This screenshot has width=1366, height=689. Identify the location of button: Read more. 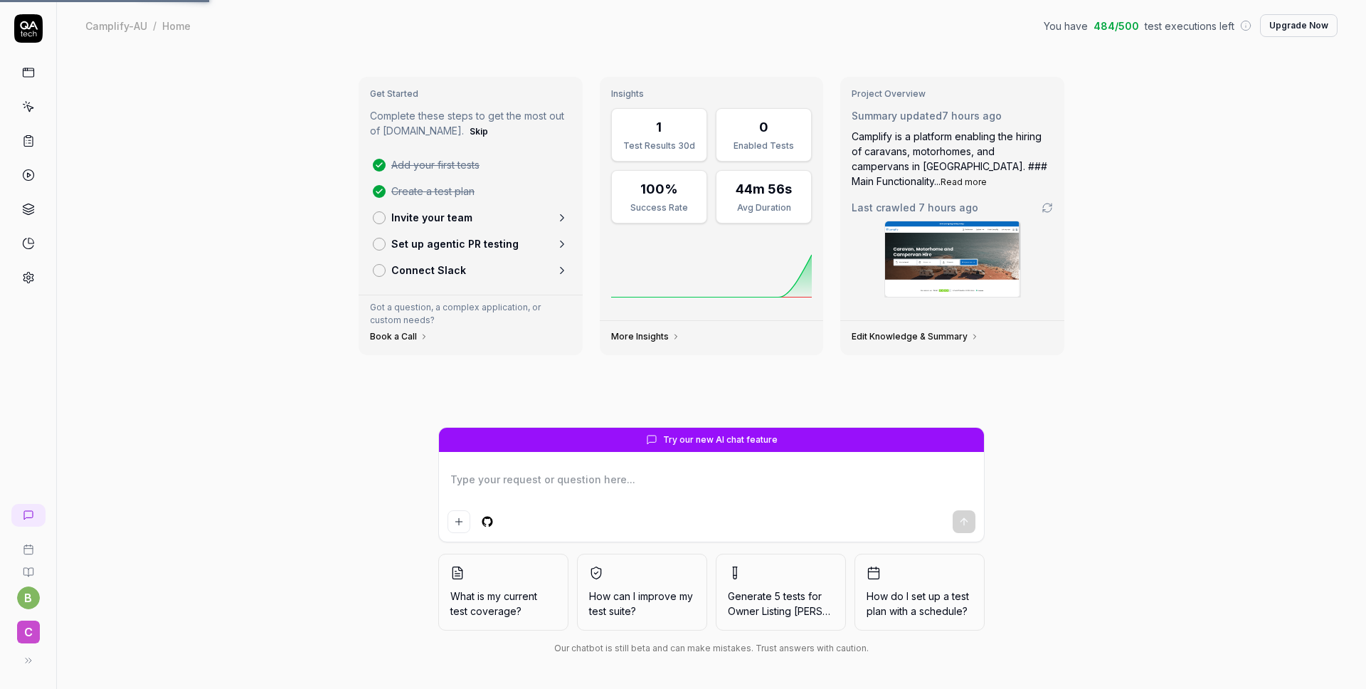
(964, 182).